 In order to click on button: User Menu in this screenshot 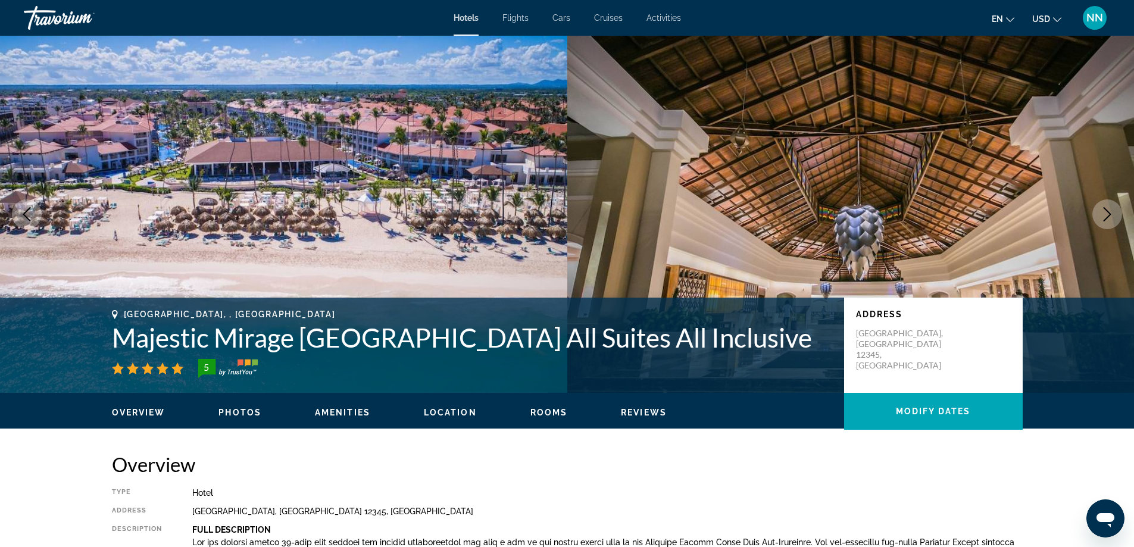, I will do `click(1095, 18)`.